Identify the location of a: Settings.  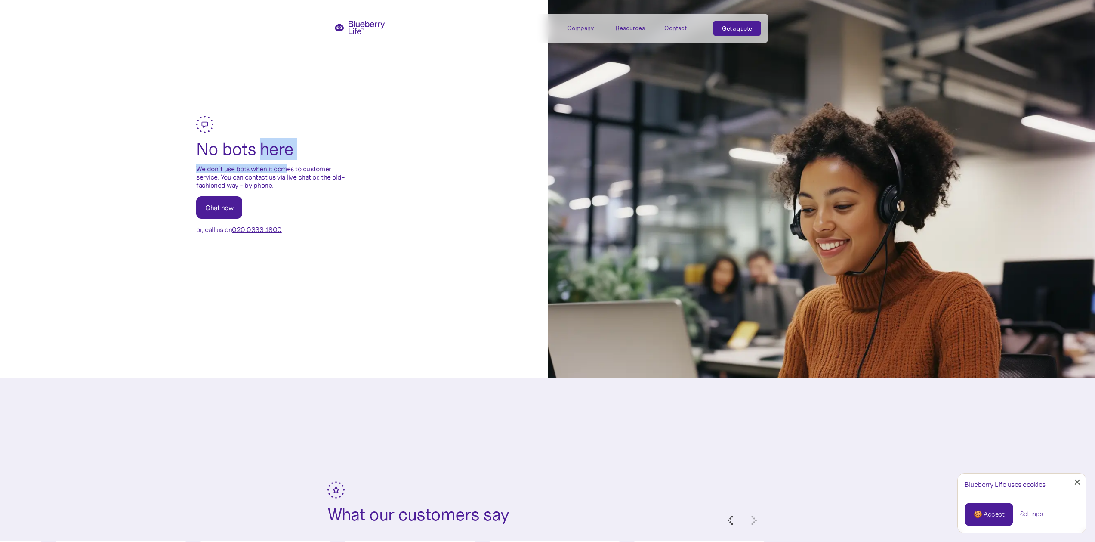
(1031, 514).